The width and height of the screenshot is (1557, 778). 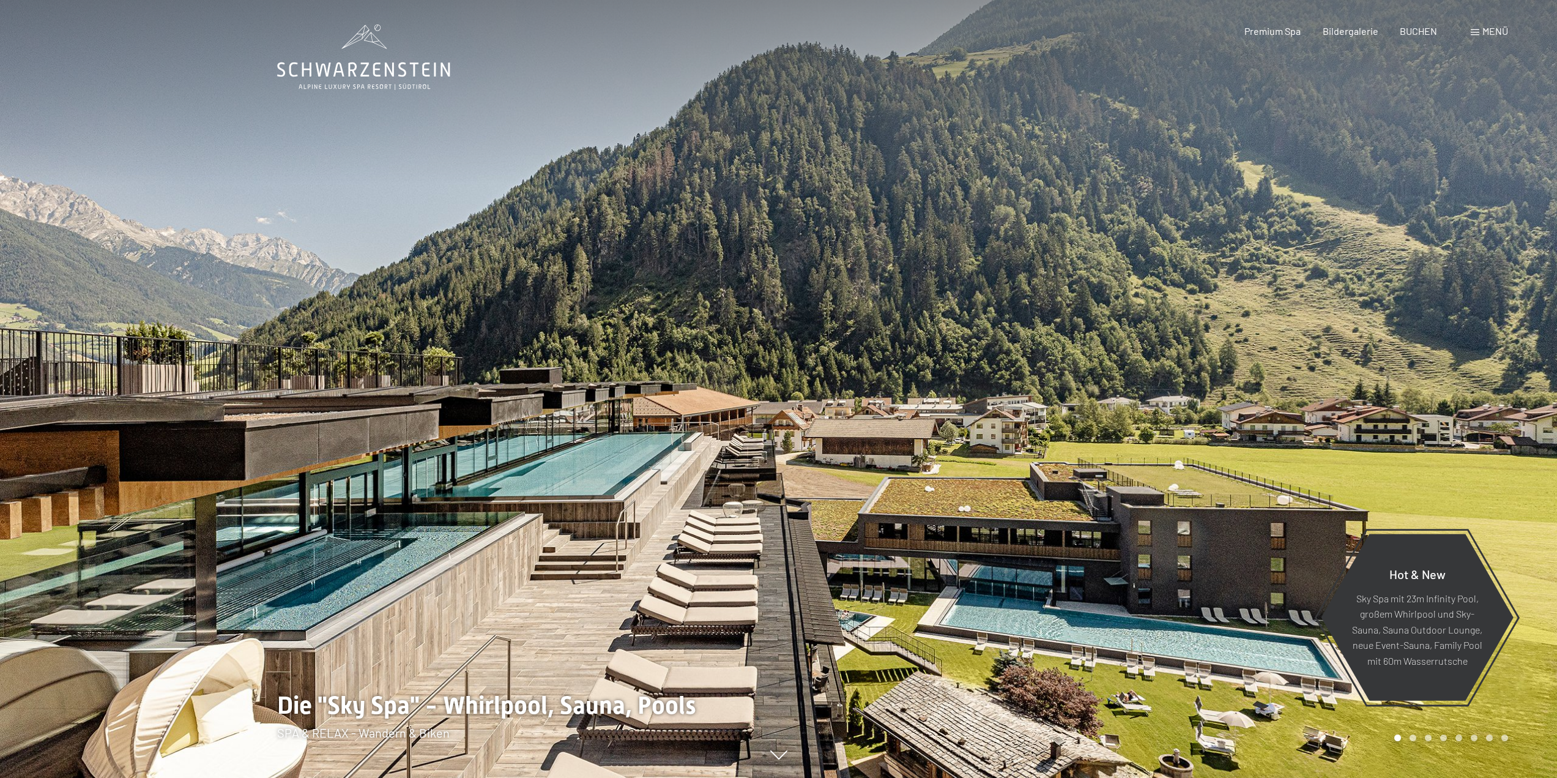 I want to click on div: Carousel Page 5, so click(x=1459, y=737).